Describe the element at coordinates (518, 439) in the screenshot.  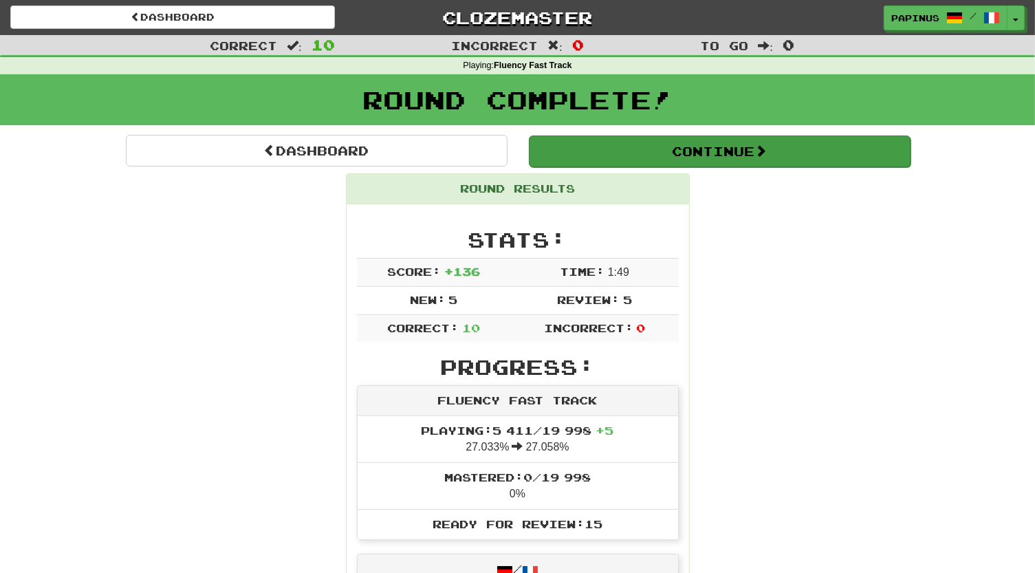
I see `li: 27.033% 27.058%` at that location.